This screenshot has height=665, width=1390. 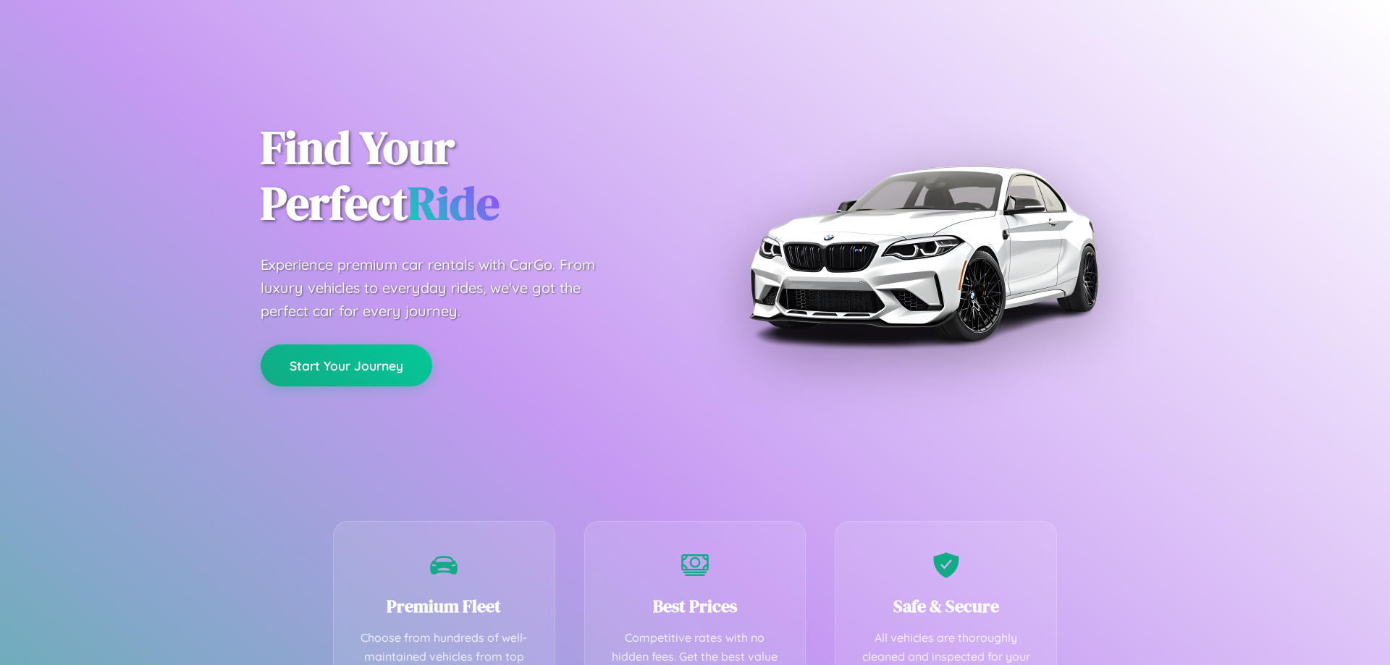 I want to click on span: Ride, so click(x=453, y=203).